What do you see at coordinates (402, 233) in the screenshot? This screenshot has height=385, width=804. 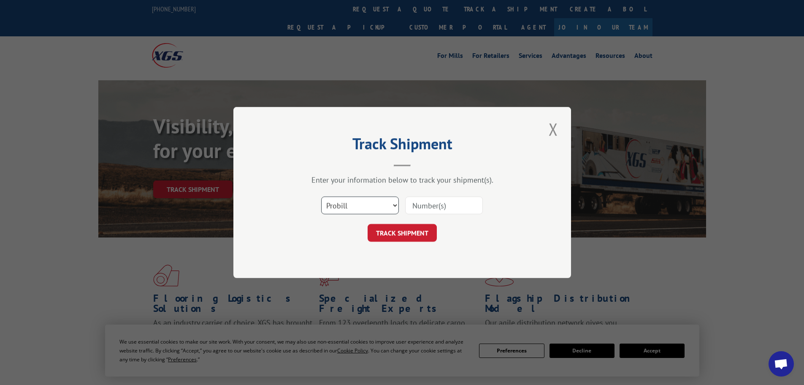 I see `button: TRACK SHIPMENT` at bounding box center [402, 233].